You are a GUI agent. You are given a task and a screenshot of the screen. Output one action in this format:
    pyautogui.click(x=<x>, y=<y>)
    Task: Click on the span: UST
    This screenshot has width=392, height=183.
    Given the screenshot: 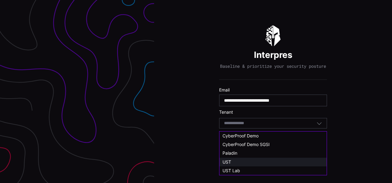 What is the action you would take?
    pyautogui.click(x=227, y=162)
    